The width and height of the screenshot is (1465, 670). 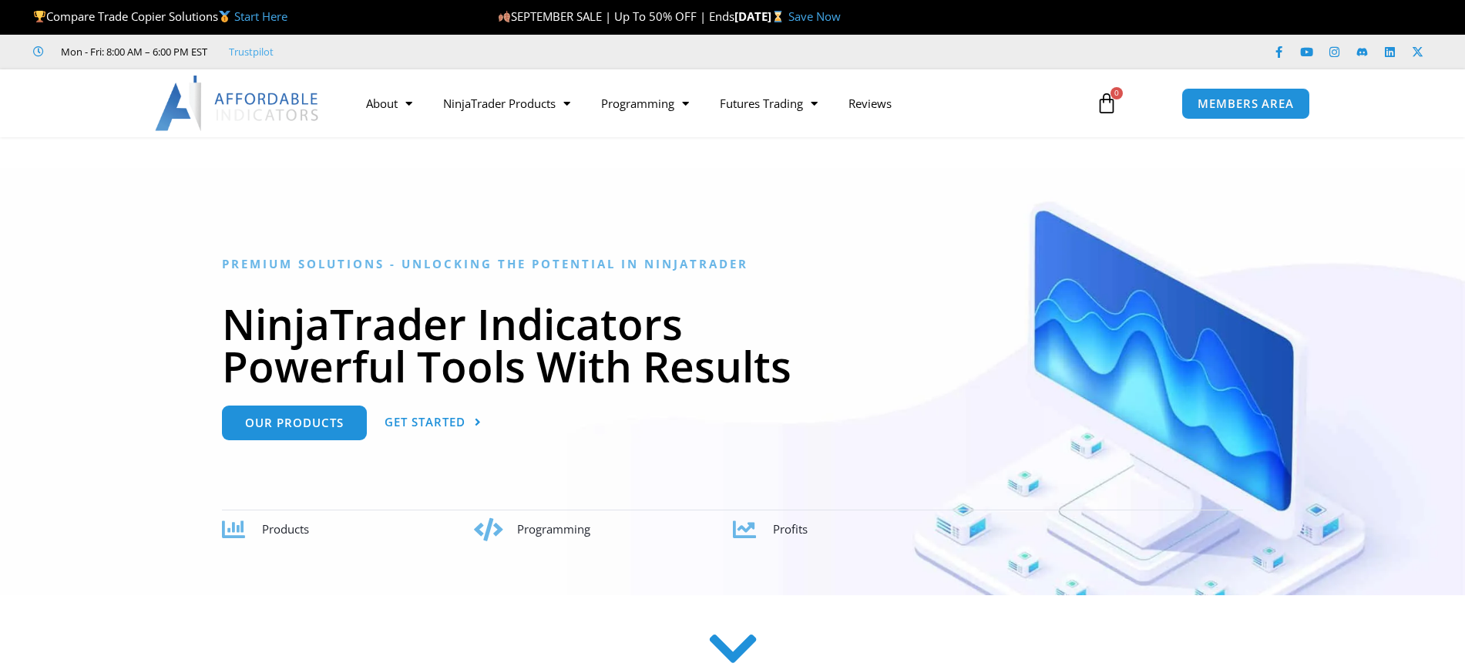 What do you see at coordinates (237, 103) in the screenshot?
I see `img: LogoAI | Affordable Indicators – NinjaTrader` at bounding box center [237, 103].